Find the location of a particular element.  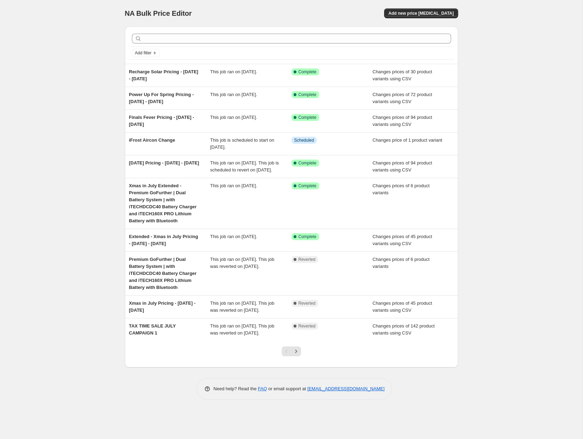

button: Add filter is located at coordinates (146, 53).